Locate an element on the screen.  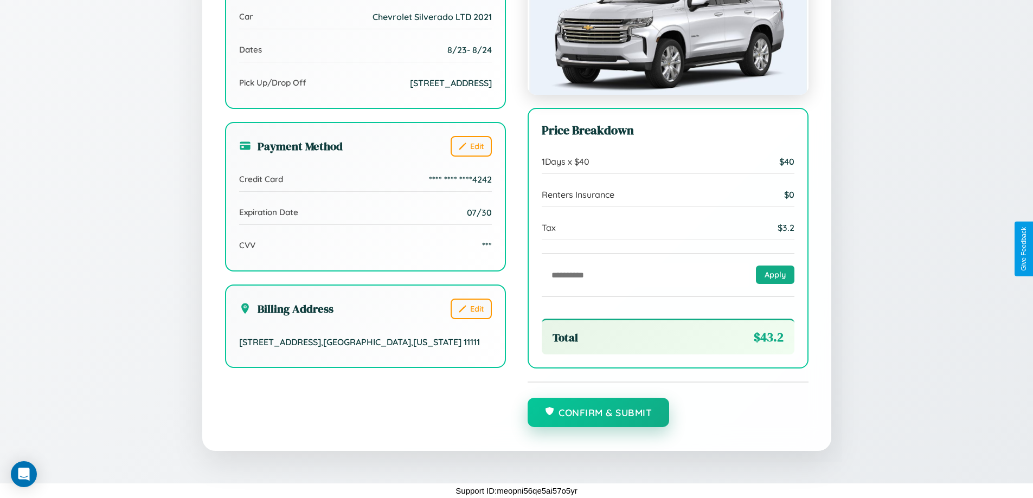
span: $ 43.2 is located at coordinates (768, 337).